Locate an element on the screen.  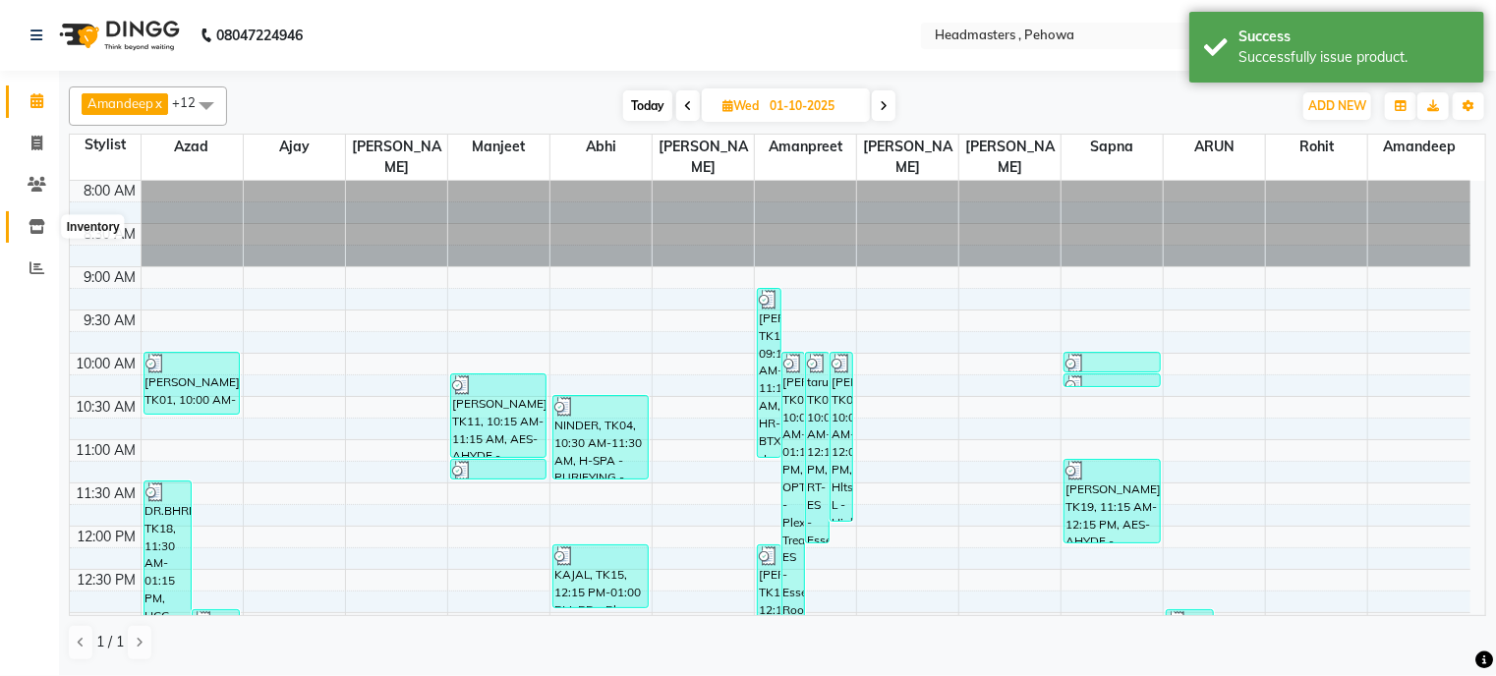
span: Sapna is located at coordinates (1112, 147).